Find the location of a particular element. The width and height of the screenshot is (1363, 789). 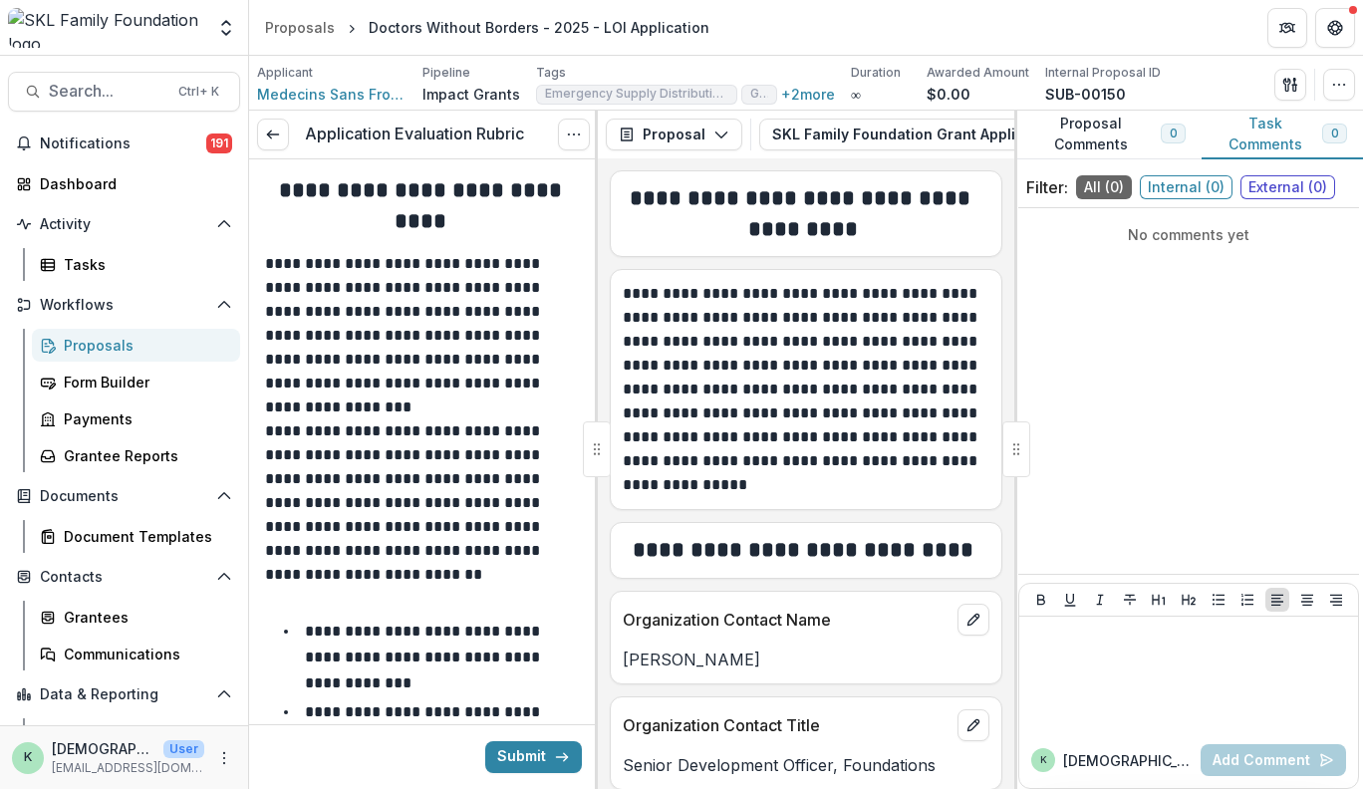

div: Grantee Reports is located at coordinates (143, 455).